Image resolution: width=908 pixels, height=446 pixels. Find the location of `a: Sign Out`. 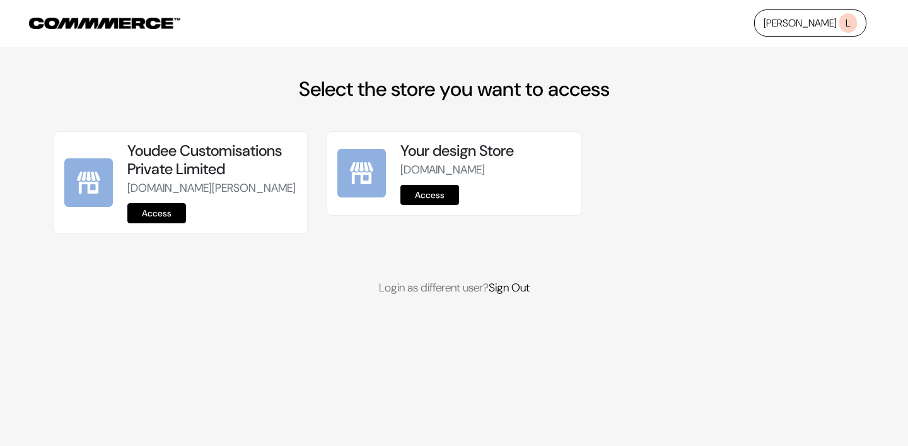

a: Sign Out is located at coordinates (509, 287).